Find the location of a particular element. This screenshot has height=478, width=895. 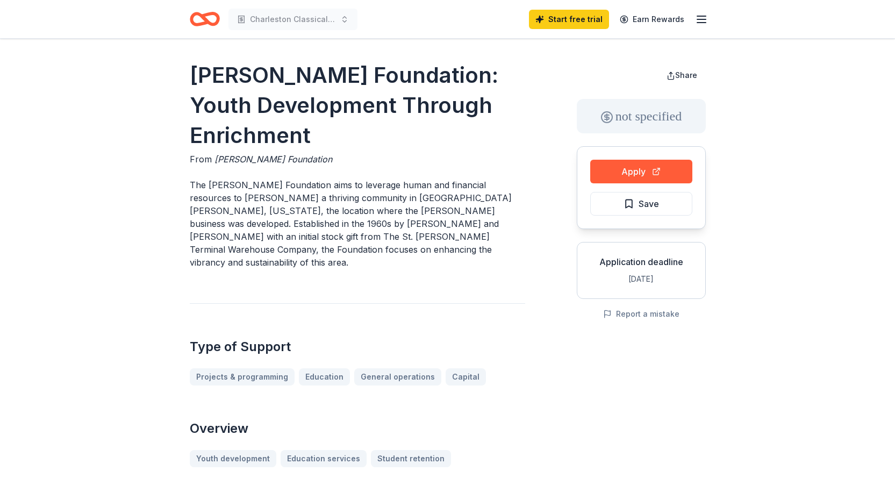

div: Application deadline is located at coordinates (641, 262).